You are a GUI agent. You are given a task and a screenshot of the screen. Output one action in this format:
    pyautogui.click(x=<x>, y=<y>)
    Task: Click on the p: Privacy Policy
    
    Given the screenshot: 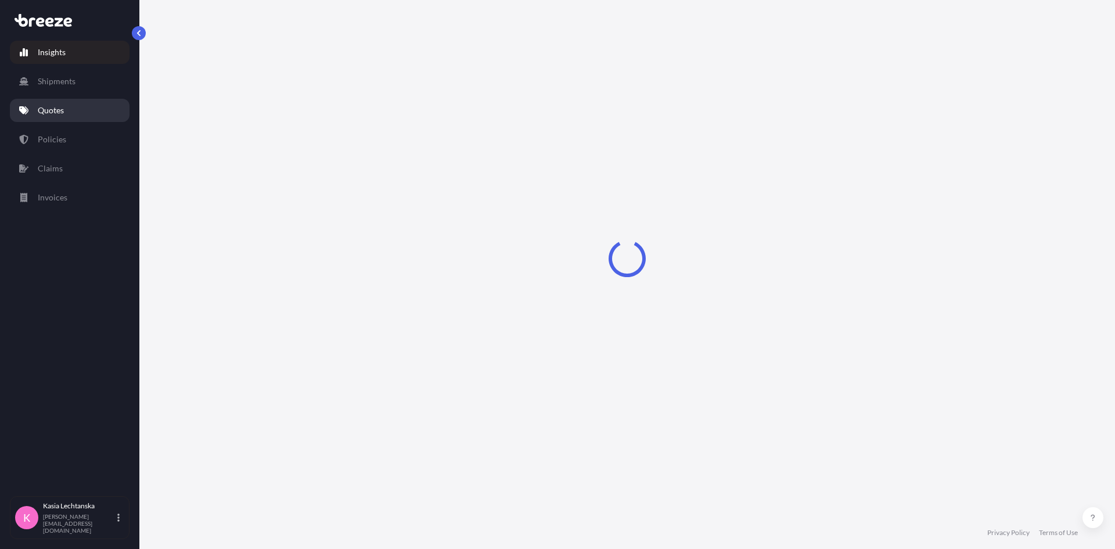 What is the action you would take?
    pyautogui.click(x=1008, y=532)
    